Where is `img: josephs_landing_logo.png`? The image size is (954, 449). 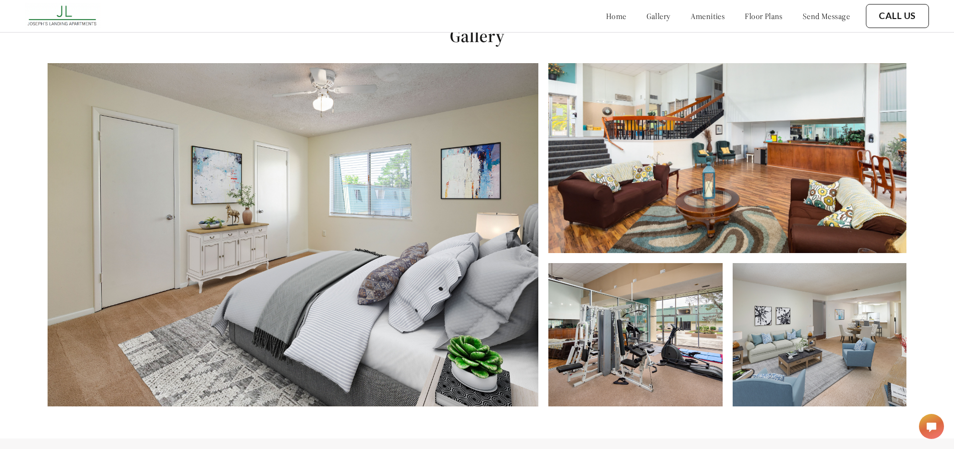
img: josephs_landing_logo.png is located at coordinates (63, 16).